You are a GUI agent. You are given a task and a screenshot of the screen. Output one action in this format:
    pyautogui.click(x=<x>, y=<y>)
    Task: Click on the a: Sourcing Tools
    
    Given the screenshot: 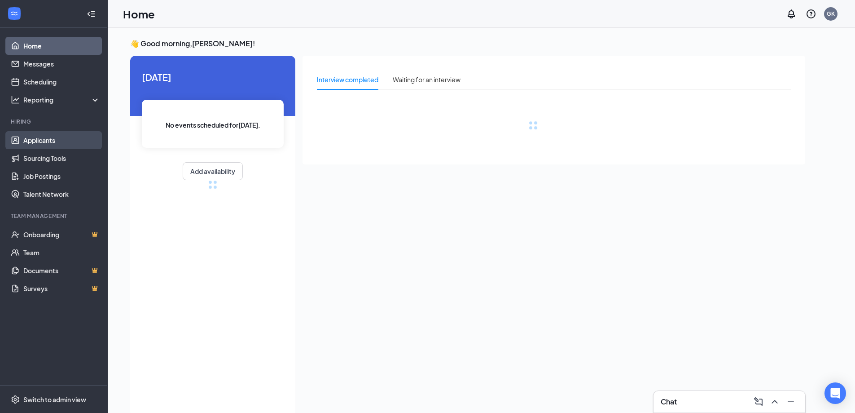 What is the action you would take?
    pyautogui.click(x=61, y=158)
    